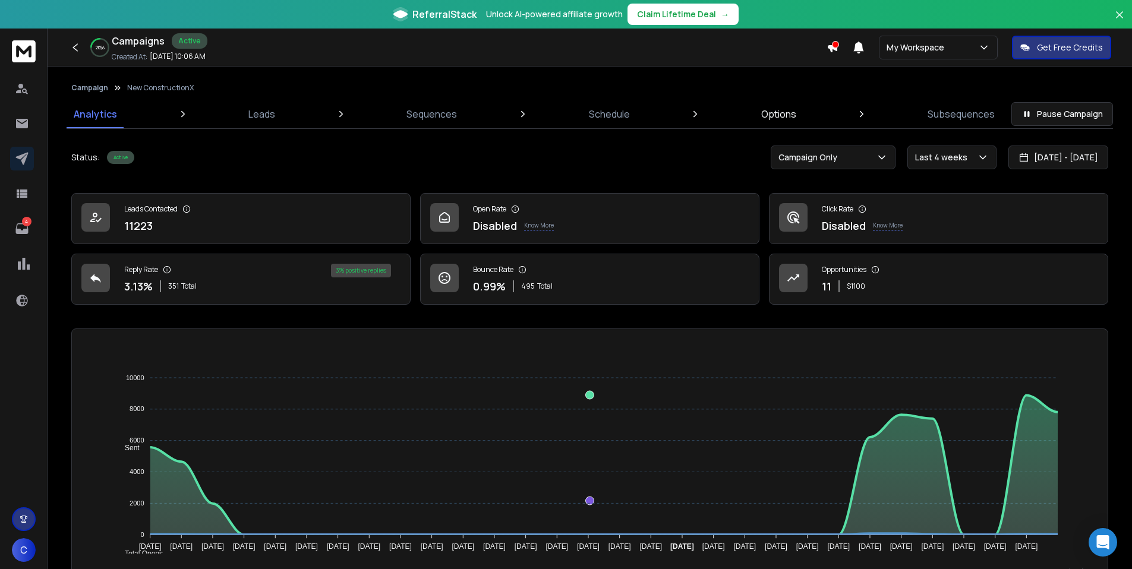  Describe the element at coordinates (137, 472) in the screenshot. I see `tspan: 4000` at that location.